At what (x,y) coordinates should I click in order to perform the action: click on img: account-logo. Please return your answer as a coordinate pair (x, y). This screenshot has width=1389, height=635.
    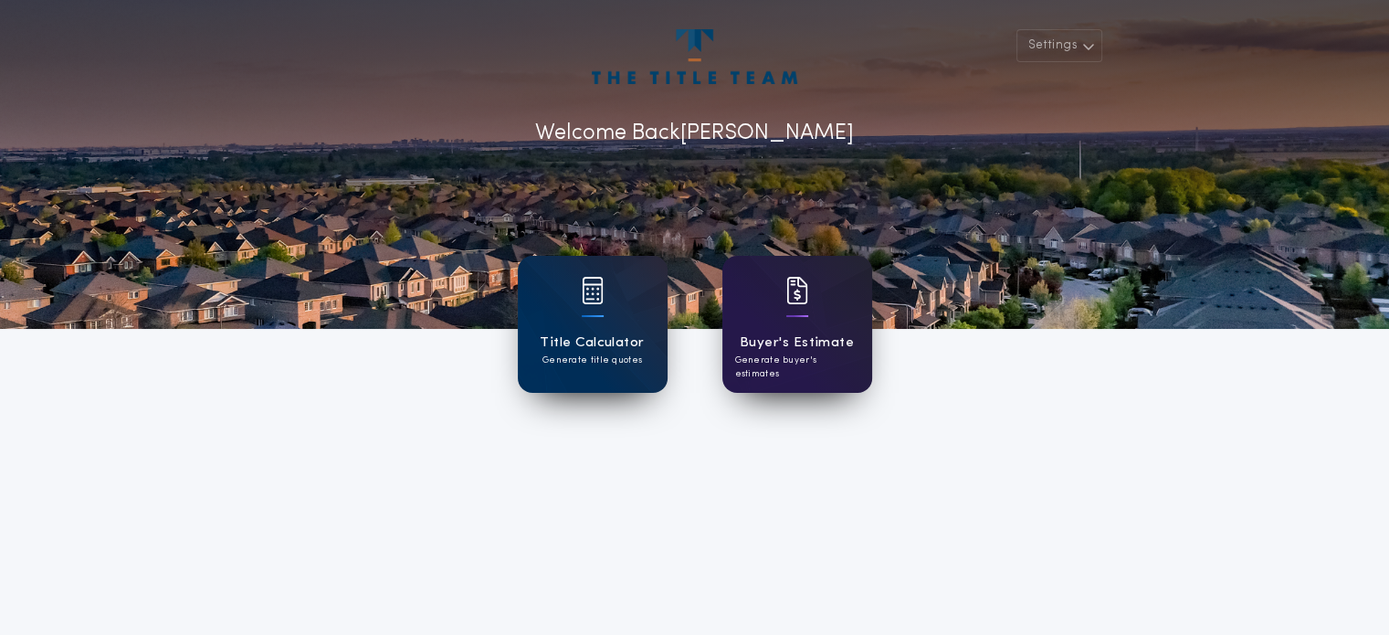
    Looking at the image, I should click on (694, 57).